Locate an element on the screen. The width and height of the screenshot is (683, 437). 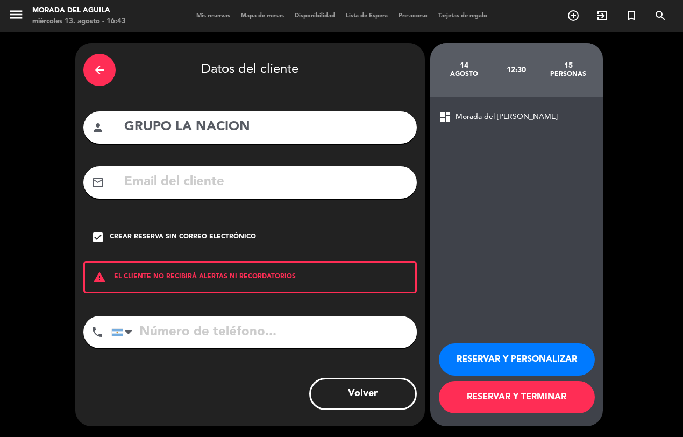
div: 15 is located at coordinates (568, 66).